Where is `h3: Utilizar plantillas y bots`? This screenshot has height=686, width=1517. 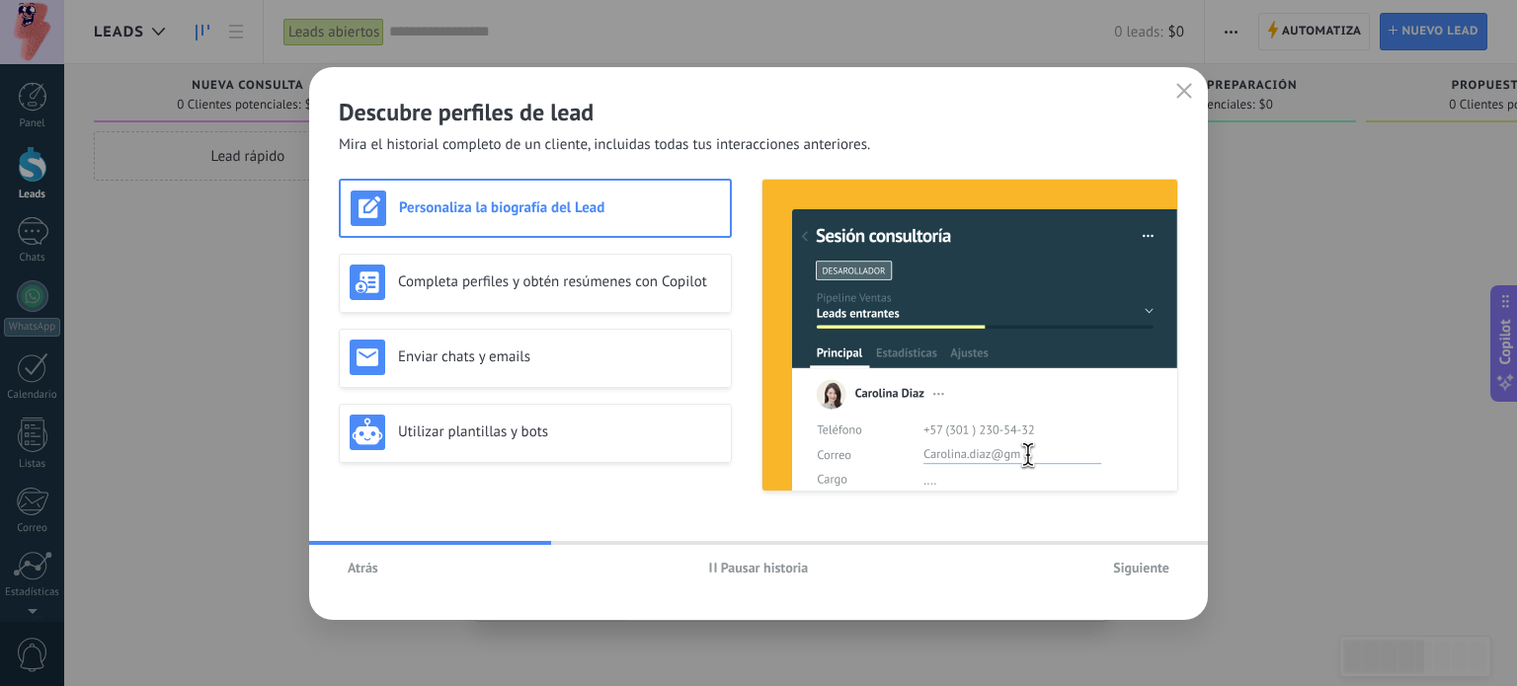
h3: Utilizar plantillas y bots is located at coordinates (559, 432).